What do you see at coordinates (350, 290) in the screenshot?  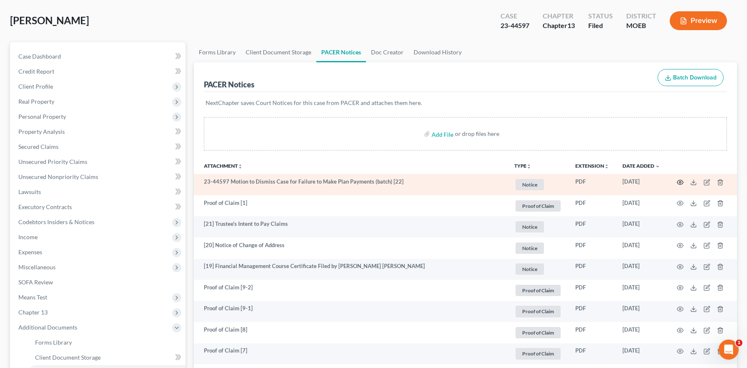 I see `td: Proof of Claim [9-2]` at bounding box center [350, 290].